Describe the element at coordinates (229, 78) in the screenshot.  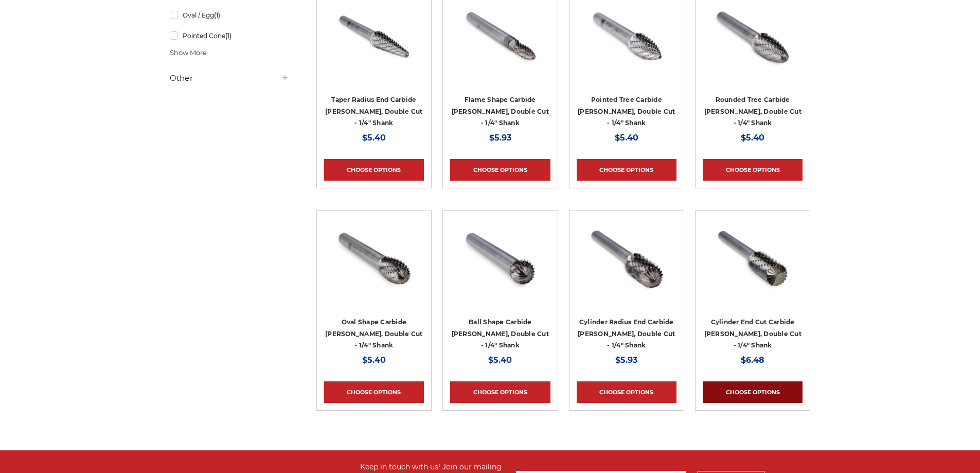
I see `h5: Other` at that location.